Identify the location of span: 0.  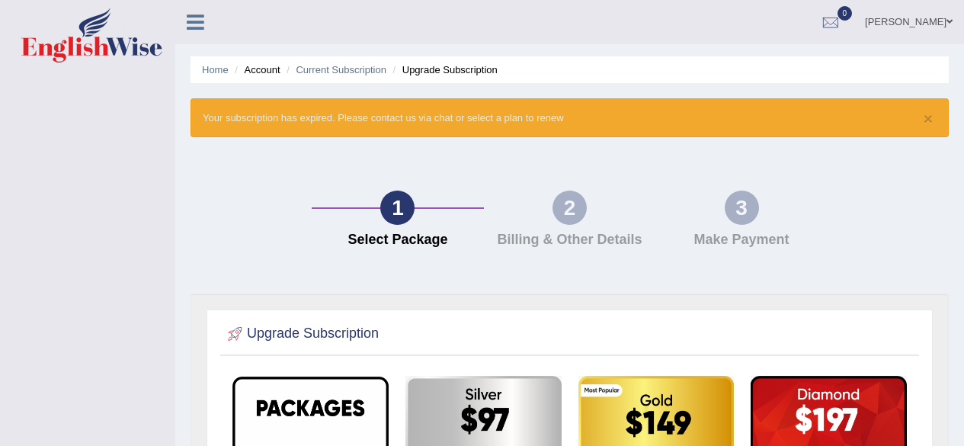
(845, 13).